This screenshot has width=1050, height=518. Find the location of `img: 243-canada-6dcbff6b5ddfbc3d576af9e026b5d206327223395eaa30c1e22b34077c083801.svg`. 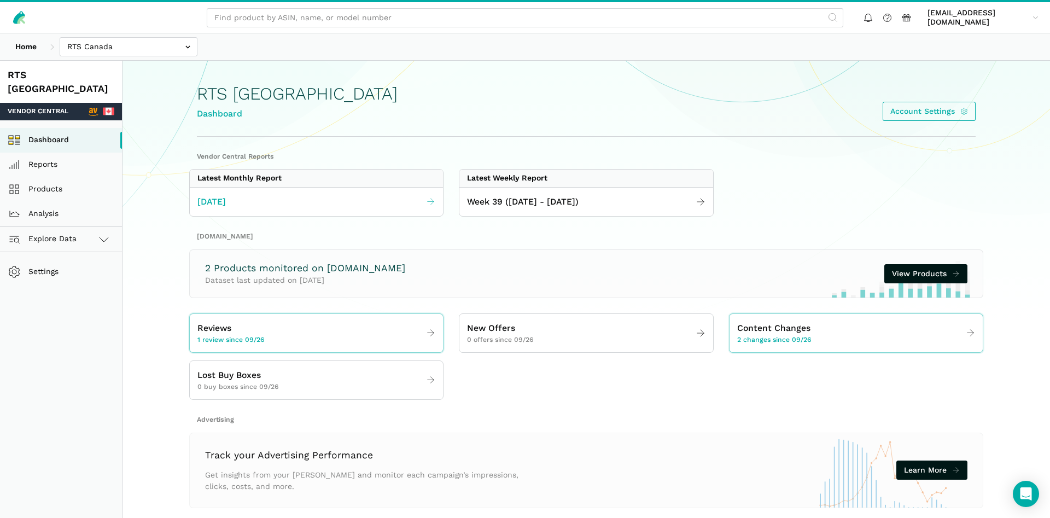

img: 243-canada-6dcbff6b5ddfbc3d576af9e026b5d206327223395eaa30c1e22b34077c083801.svg is located at coordinates (108, 111).